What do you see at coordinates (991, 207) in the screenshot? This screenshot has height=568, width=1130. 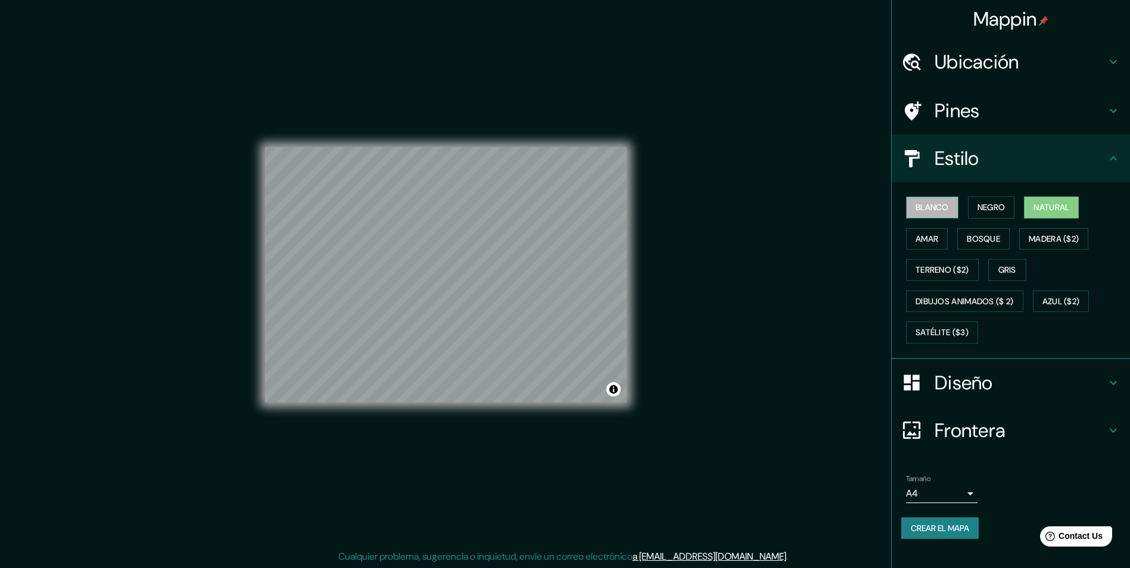 I see `button: Negro` at bounding box center [991, 207].